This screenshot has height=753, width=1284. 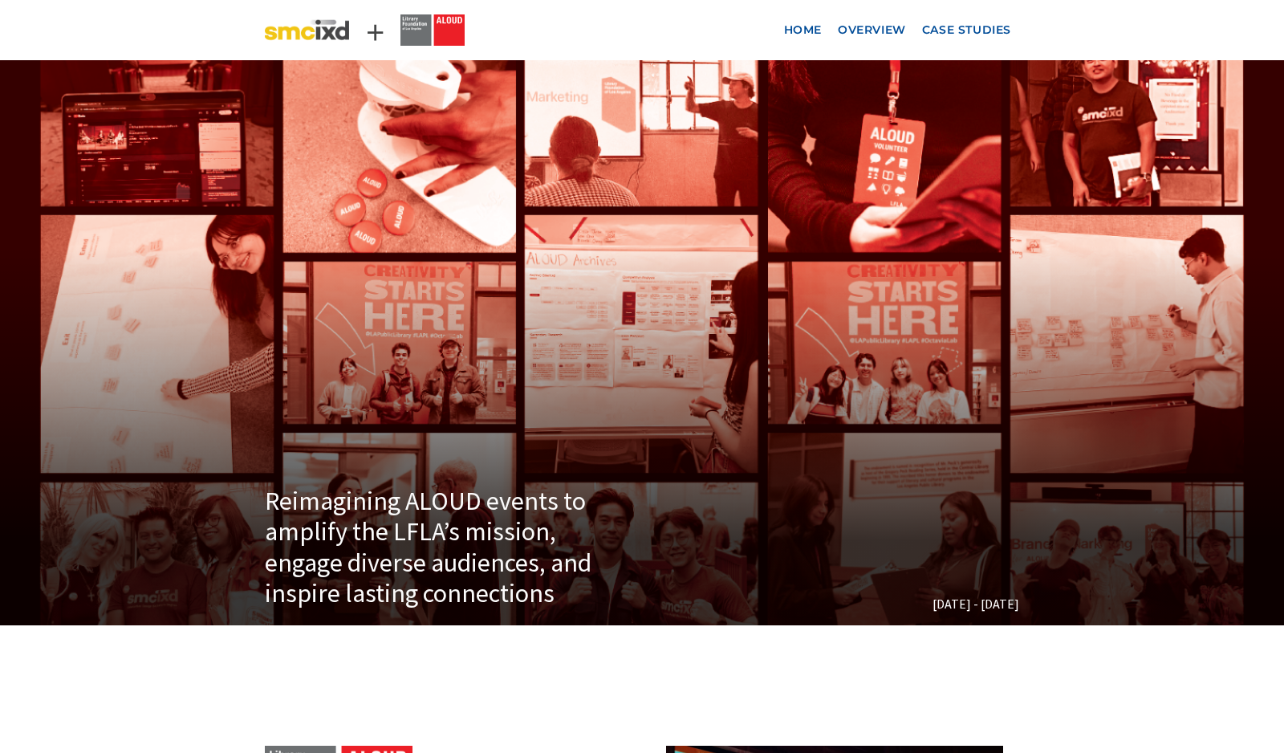 What do you see at coordinates (872, 30) in the screenshot?
I see `a: Overview` at bounding box center [872, 30].